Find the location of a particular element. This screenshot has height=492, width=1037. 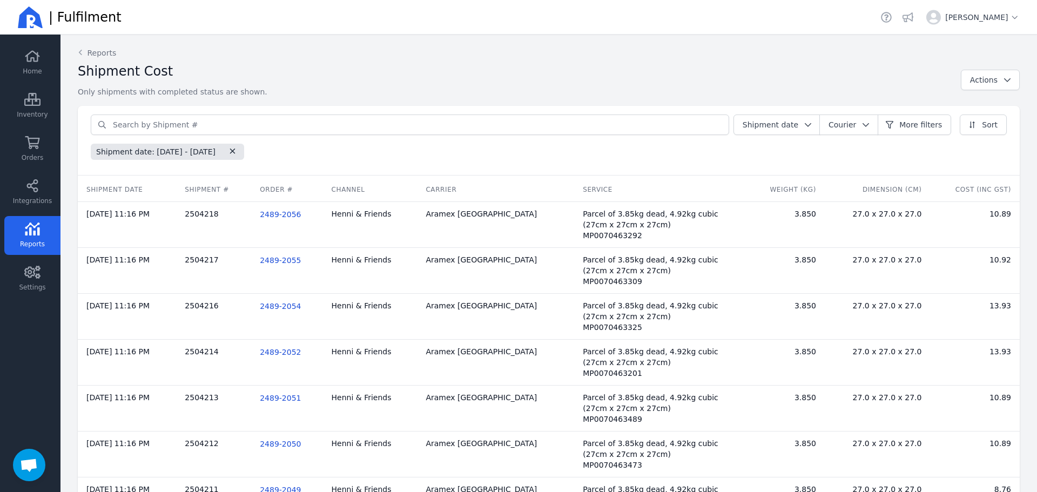

span: Dimension (CM) is located at coordinates (893, 190).